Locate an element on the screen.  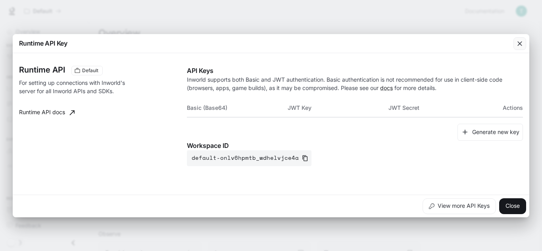
button: default-onlv6hpmtb_wdhelvjce4a is located at coordinates (249, 158).